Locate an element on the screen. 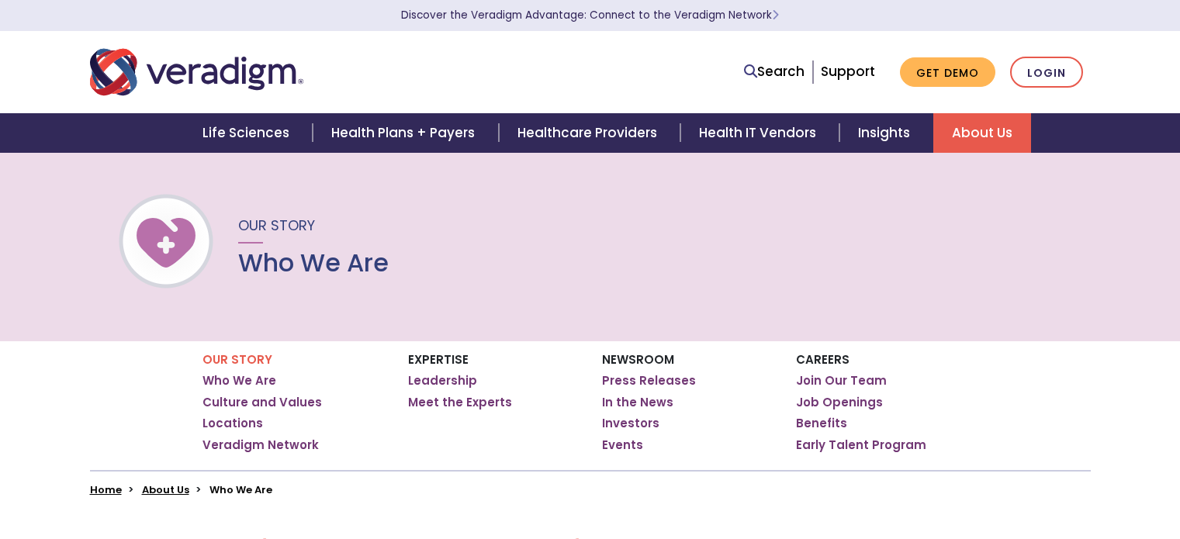 The height and width of the screenshot is (539, 1180). a: Benefits is located at coordinates (822, 424).